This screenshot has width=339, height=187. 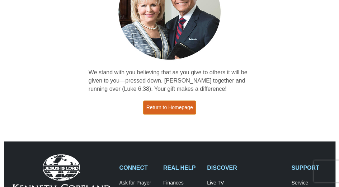 I want to click on a: Ask for Prayer, so click(x=137, y=183).